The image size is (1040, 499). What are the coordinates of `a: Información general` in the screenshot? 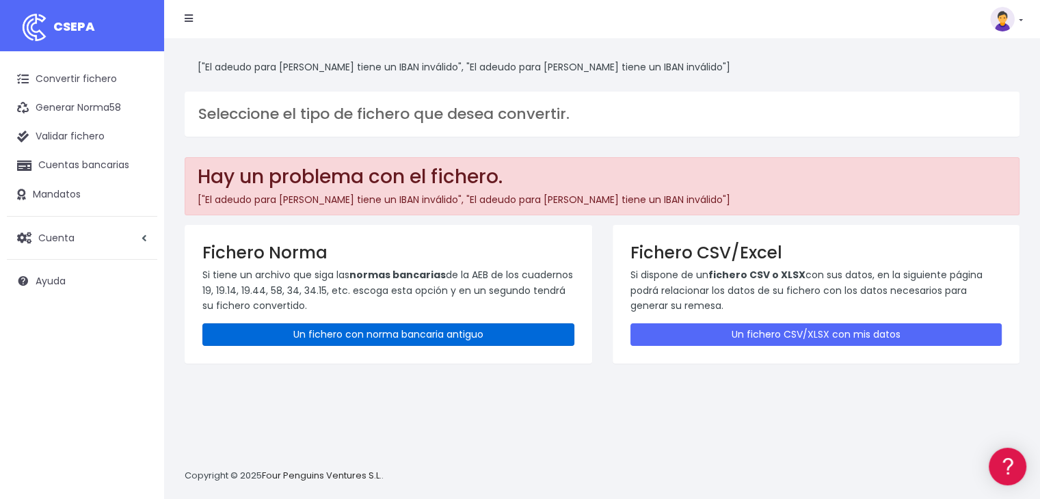 It's located at (137, 126).